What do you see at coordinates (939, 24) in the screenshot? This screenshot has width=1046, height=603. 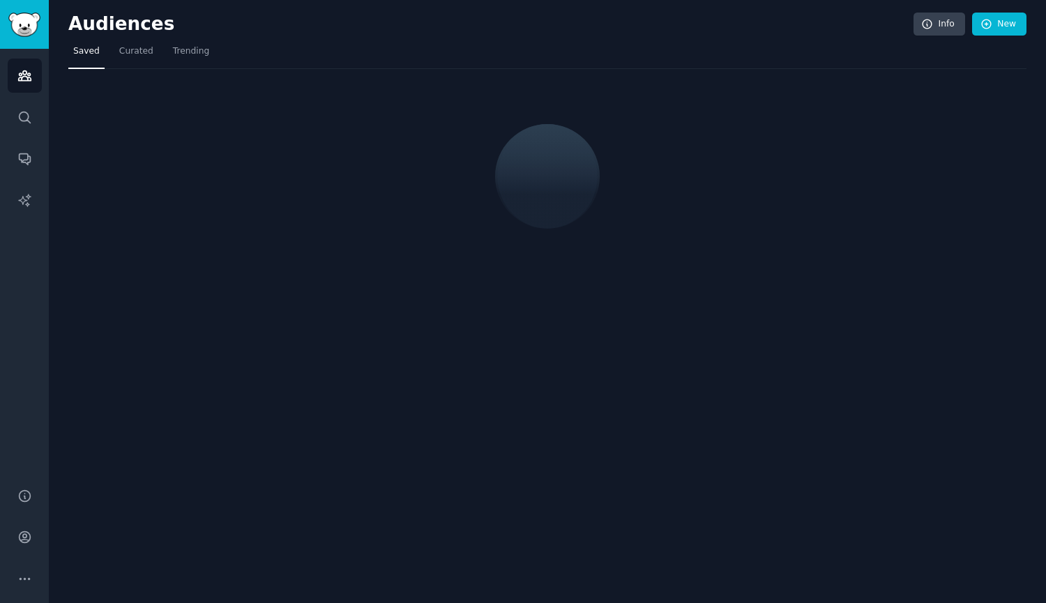 I see `a: Info` at bounding box center [939, 24].